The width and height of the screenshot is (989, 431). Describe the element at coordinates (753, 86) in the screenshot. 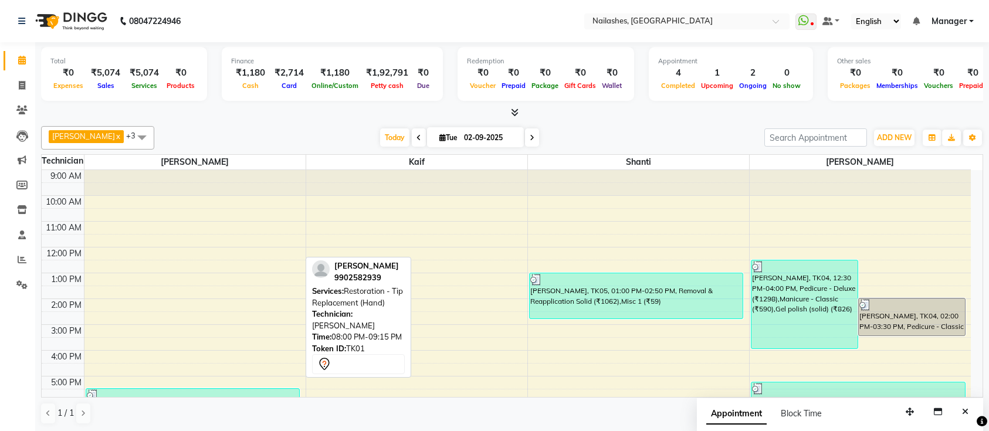

I see `span: Ongoing` at that location.